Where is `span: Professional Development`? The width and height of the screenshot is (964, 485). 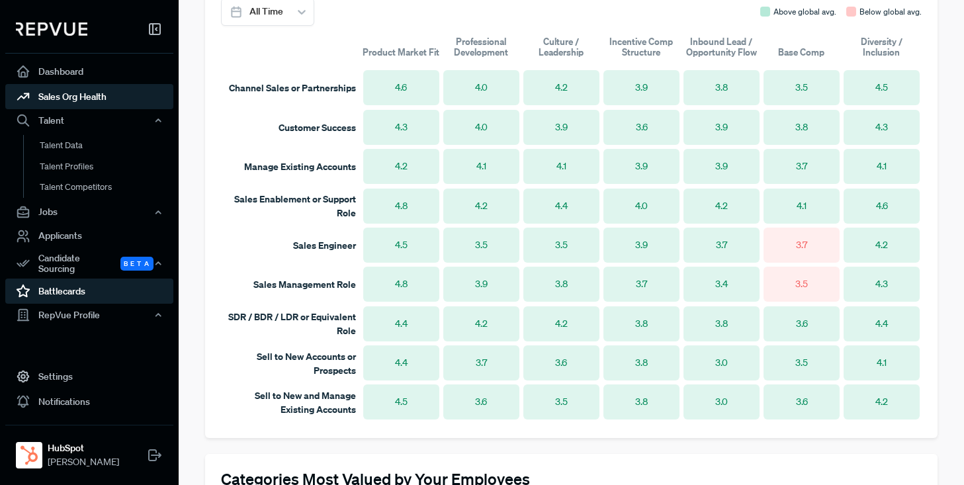 span: Professional Development is located at coordinates (481, 47).